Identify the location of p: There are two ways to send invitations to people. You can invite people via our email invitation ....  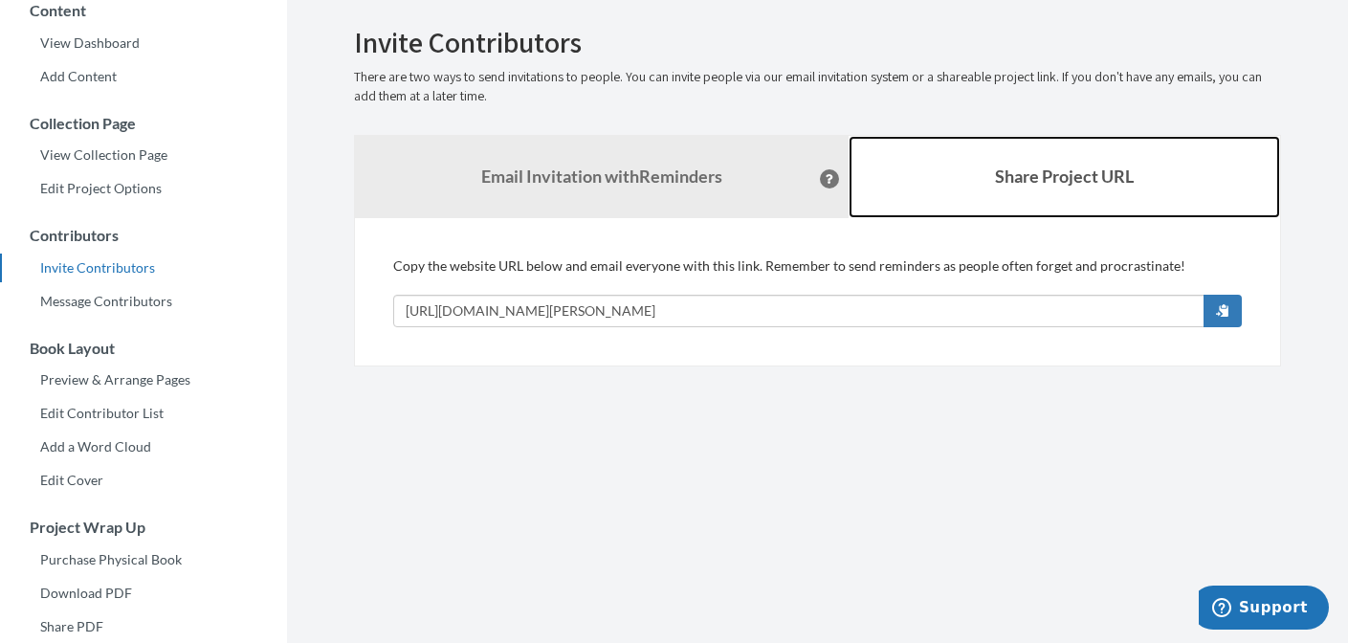
(817, 87).